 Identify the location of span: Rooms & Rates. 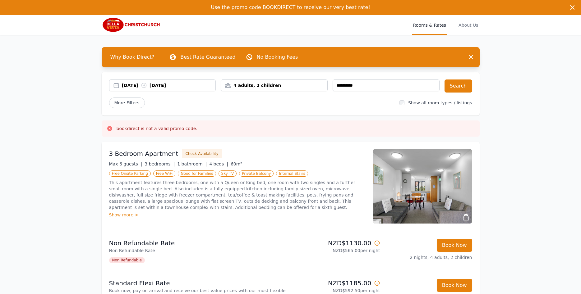
(430, 25).